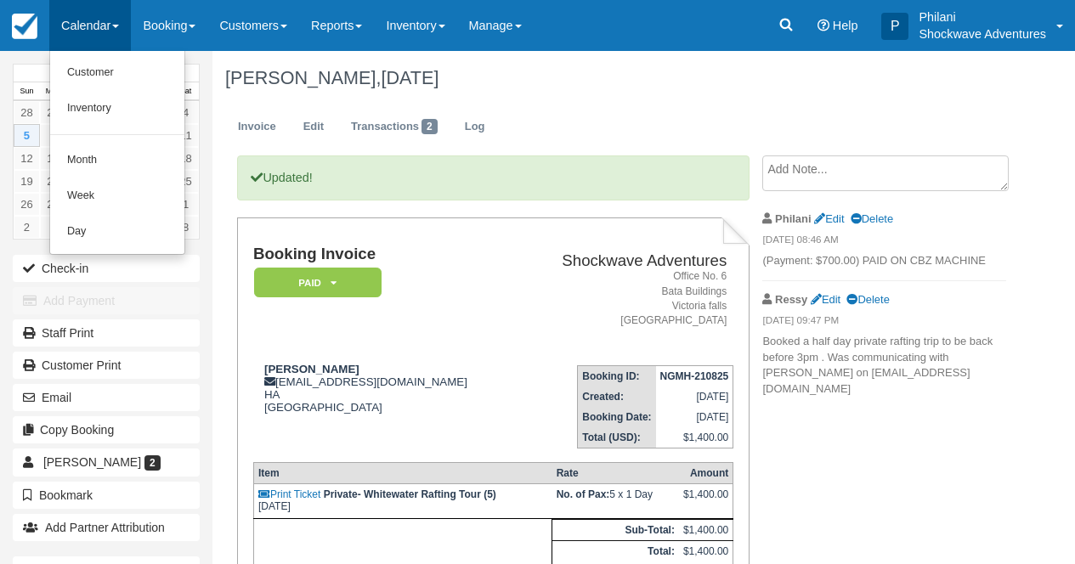  Describe the element at coordinates (706, 474) in the screenshot. I see `th: Amount` at that location.